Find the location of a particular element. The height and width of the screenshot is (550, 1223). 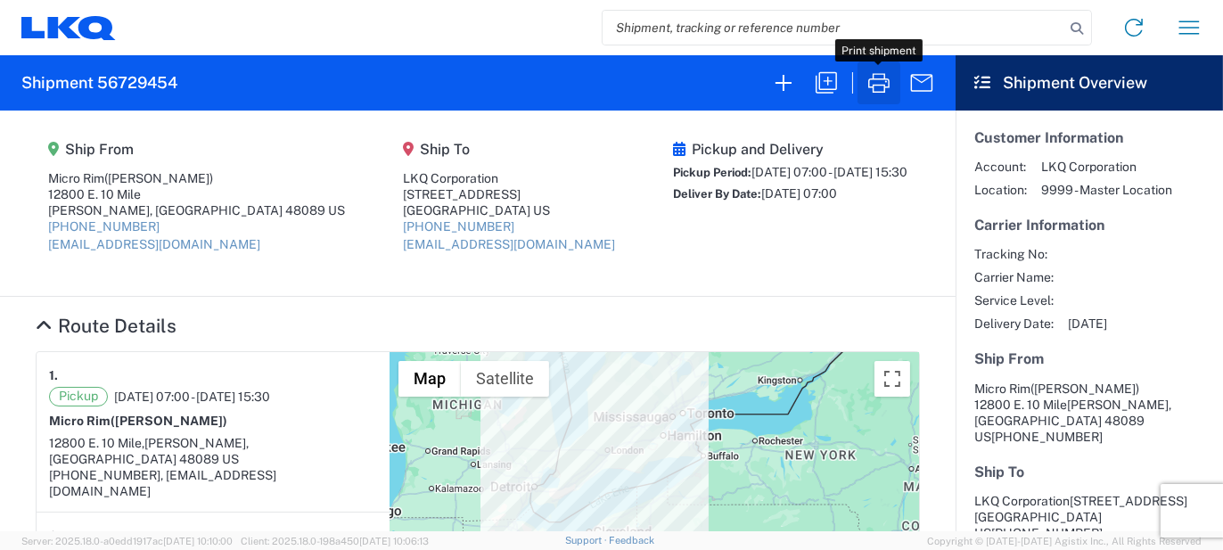

h5: Pickup and Delivery is located at coordinates (790, 149).